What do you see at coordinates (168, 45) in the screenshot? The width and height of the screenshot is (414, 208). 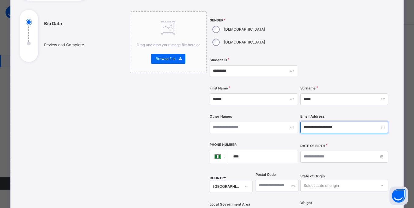 I see `span: Drag and drop your image file here or` at bounding box center [168, 45].